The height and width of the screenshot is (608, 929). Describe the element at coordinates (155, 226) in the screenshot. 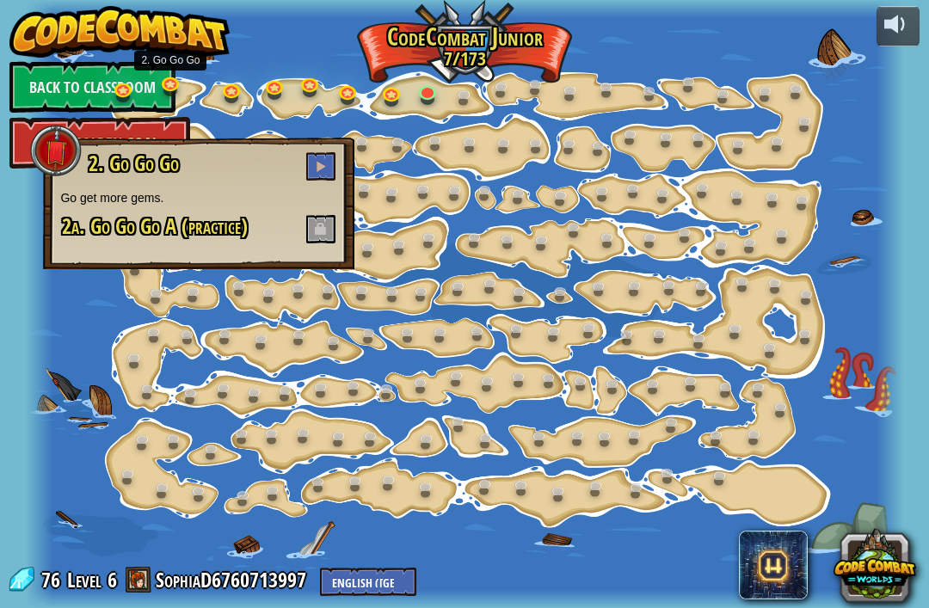

I see `span: 2a. Go Go Go A (practice)` at that location.